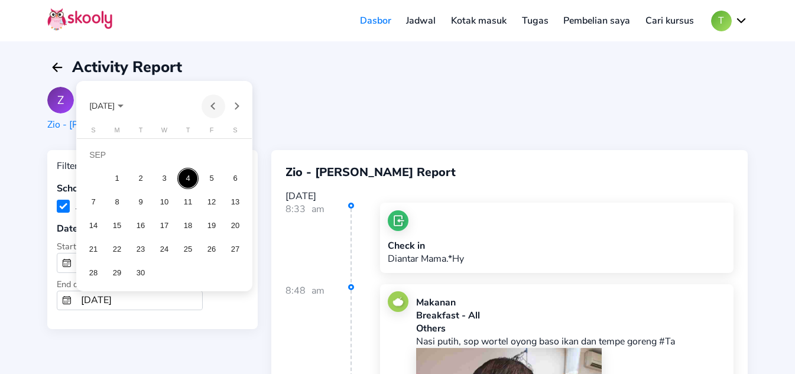  I want to click on div: 8, so click(117, 202).